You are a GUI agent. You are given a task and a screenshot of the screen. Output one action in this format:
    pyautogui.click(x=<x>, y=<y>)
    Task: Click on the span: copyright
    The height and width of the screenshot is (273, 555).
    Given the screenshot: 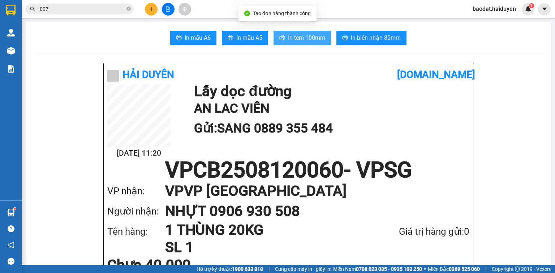 What is the action you would take?
    pyautogui.click(x=518, y=269)
    